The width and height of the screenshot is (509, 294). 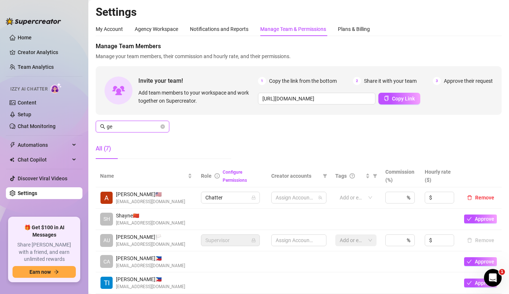 What do you see at coordinates (196, 97) in the screenshot?
I see `span: Add team members to your workspace and work together on Supercreator.` at bounding box center [196, 97].